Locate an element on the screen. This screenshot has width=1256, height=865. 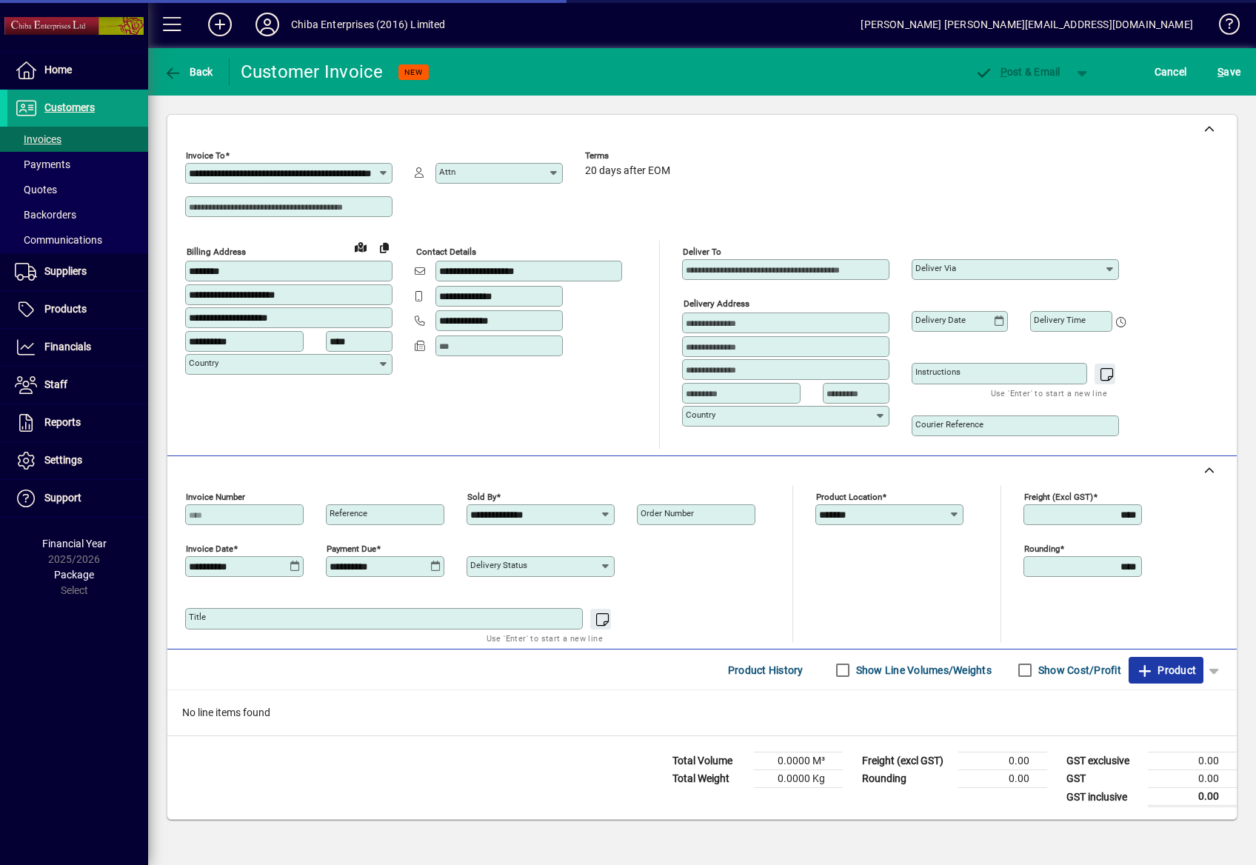
mat-label: Product location is located at coordinates (849, 497).